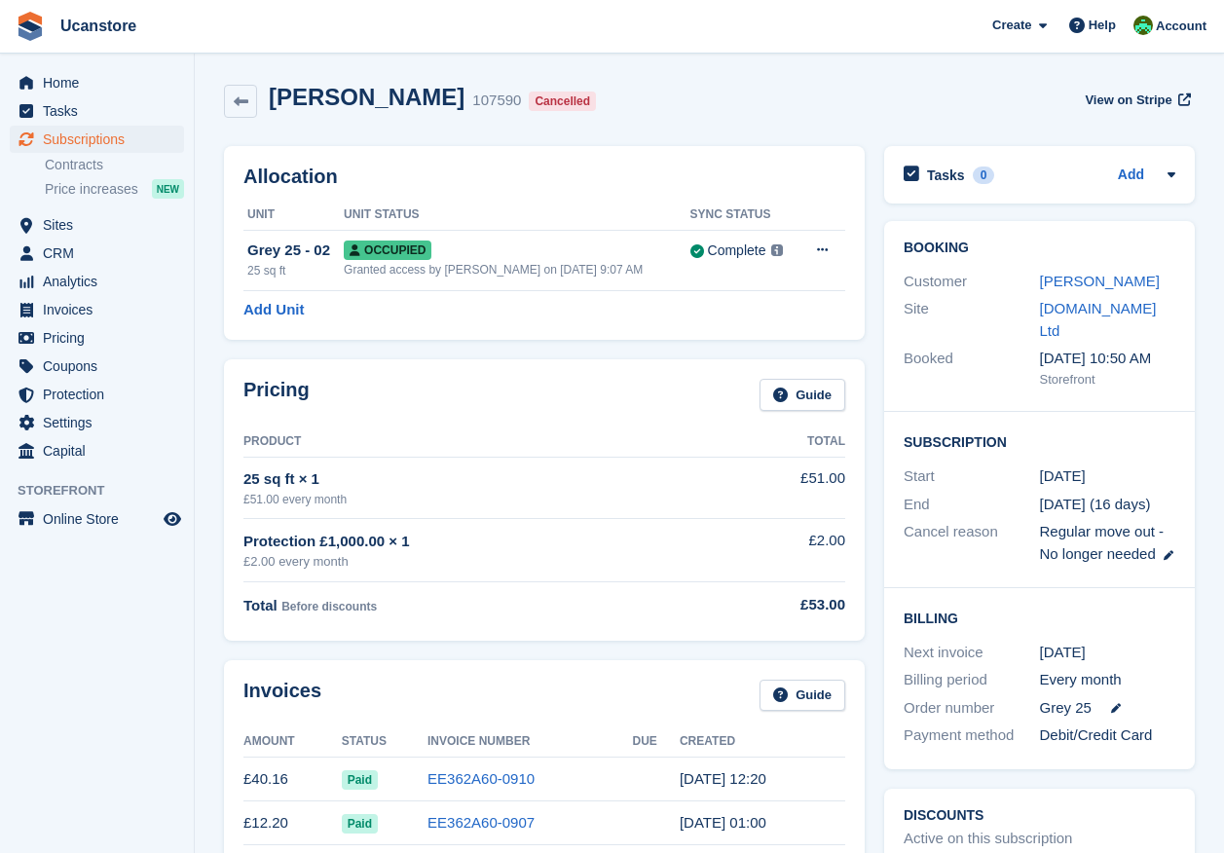  What do you see at coordinates (101, 281) in the screenshot?
I see `span: Analytics` at bounding box center [101, 281].